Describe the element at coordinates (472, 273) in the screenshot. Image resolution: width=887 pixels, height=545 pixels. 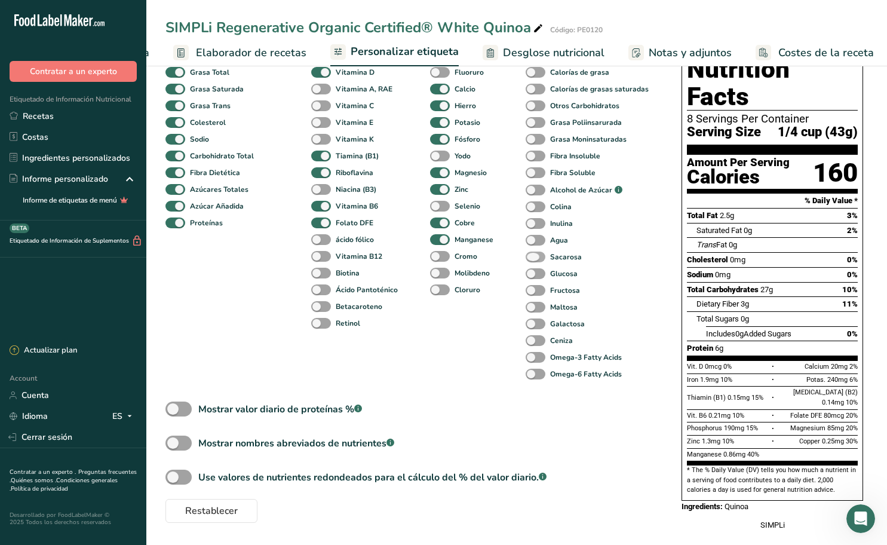
I see `b: Molibdeno` at that location.